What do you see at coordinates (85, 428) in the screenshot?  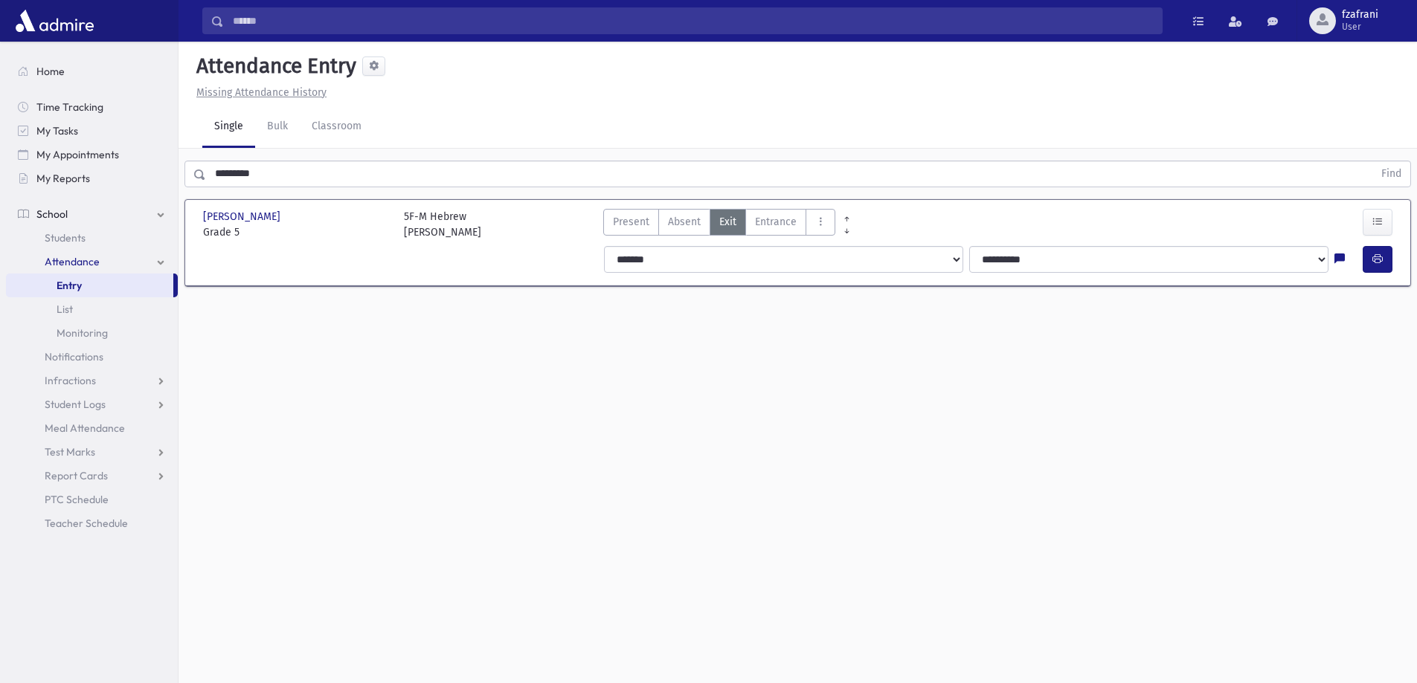 I see `span: Meal Attendance` at bounding box center [85, 428].